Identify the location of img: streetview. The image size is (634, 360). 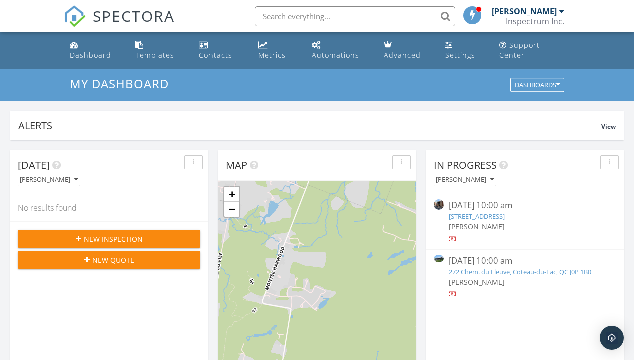
(438, 204).